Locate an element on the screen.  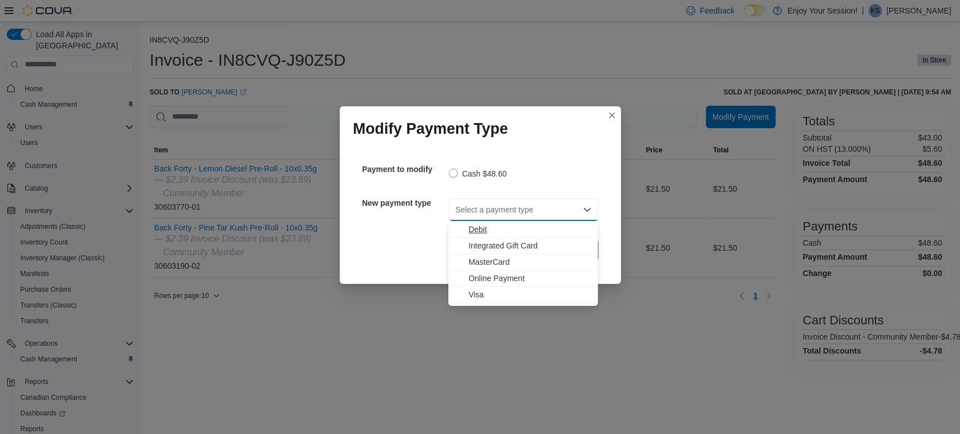
button: MasterCard is located at coordinates (523, 262).